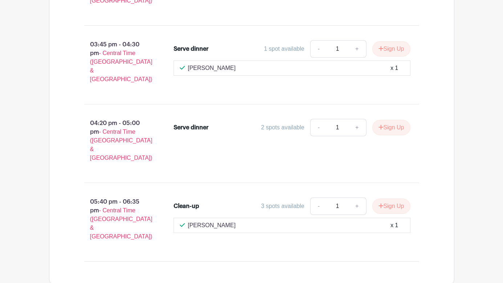  Describe the element at coordinates (282, 206) in the screenshot. I see `div: 3 spots available` at that location.